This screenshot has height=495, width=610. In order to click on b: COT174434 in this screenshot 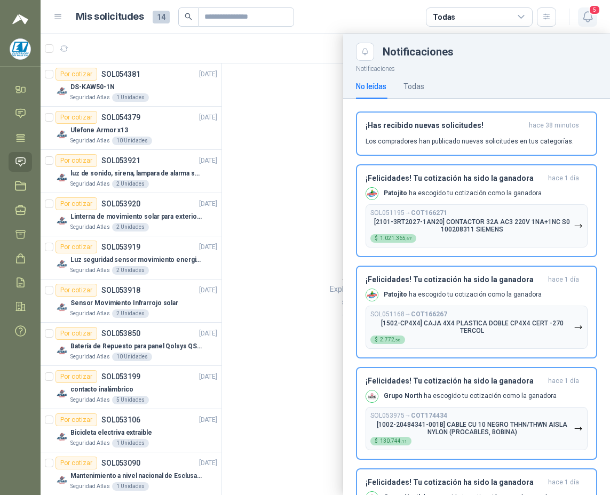, I will do `click(429, 416)`.